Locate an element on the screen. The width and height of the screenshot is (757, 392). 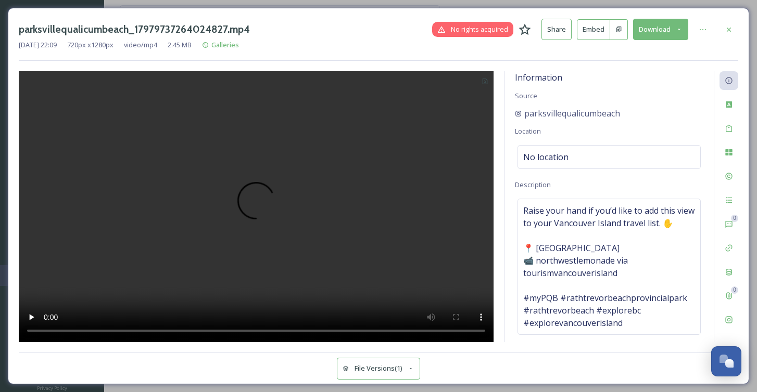
button: Download is located at coordinates (661, 29).